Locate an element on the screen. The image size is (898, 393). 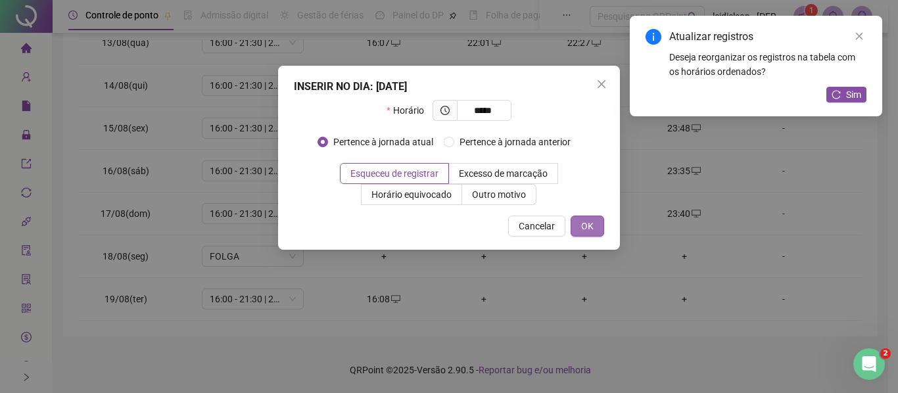
label: Horário is located at coordinates (409, 110).